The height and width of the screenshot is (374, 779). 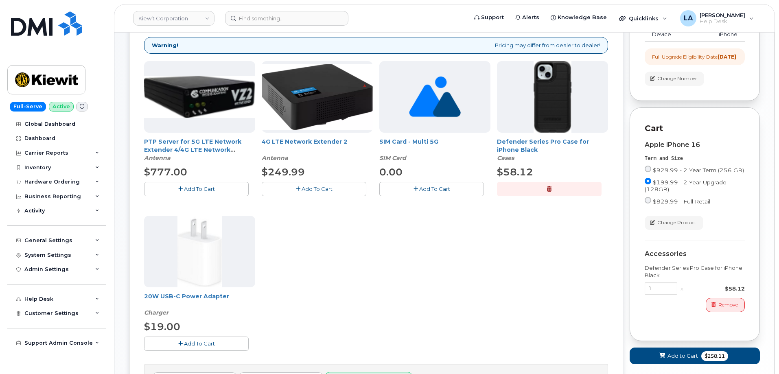 What do you see at coordinates (686, 186) in the screenshot?
I see `span: $199.99 - 2 Year Upgrade (128GB)` at bounding box center [686, 186].